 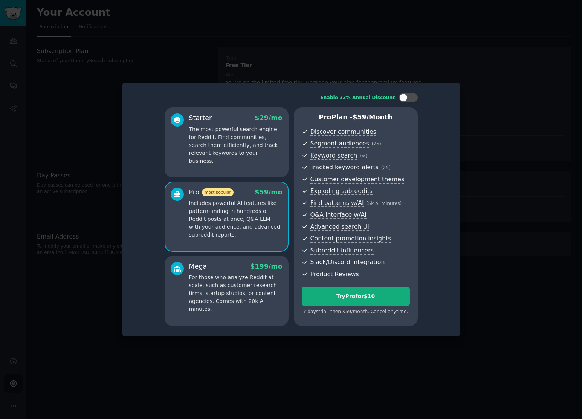 I want to click on div: Enable 33% Annual Discount, so click(x=358, y=98).